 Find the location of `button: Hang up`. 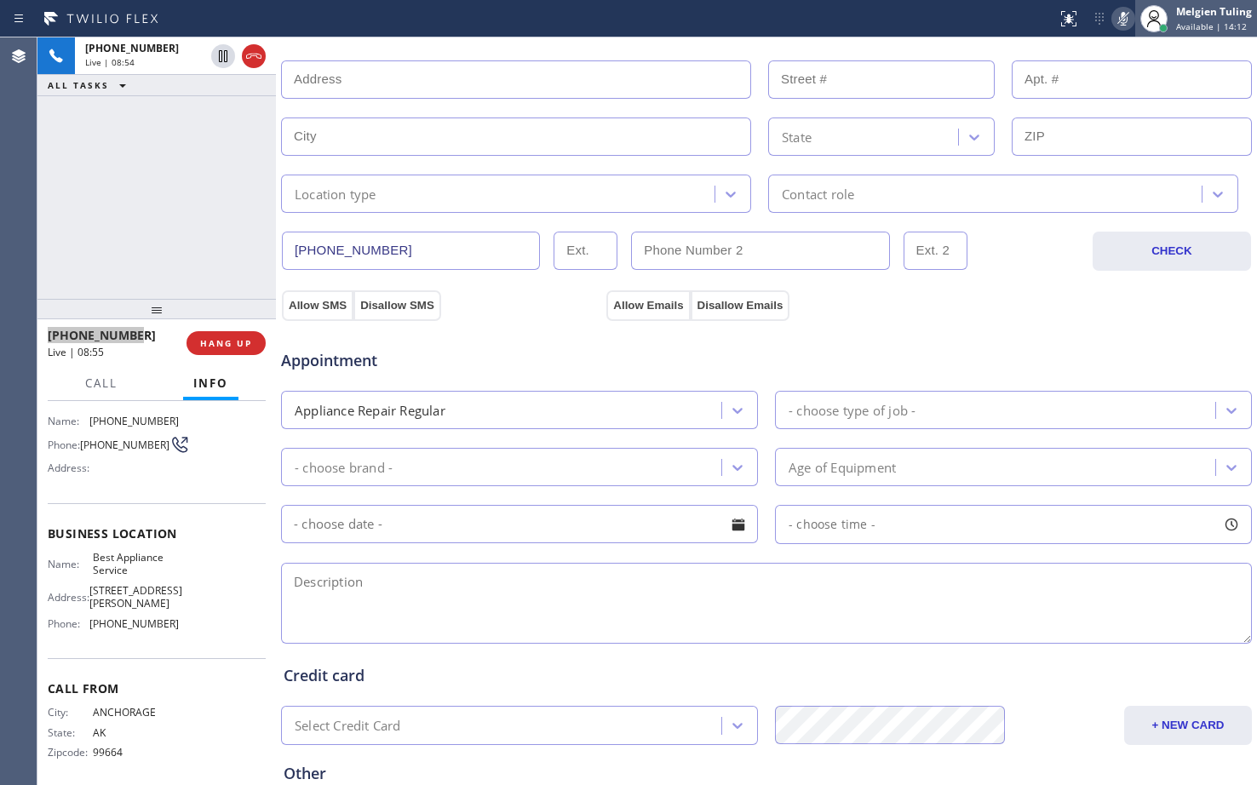

button: Hang up is located at coordinates (254, 56).